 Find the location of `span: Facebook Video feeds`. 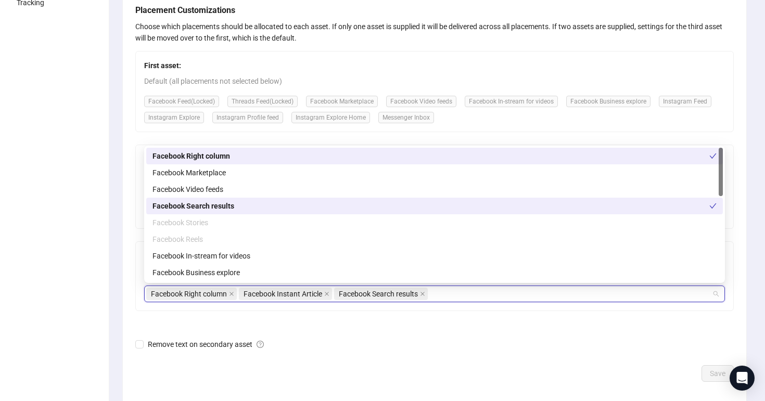

span: Facebook Video feeds is located at coordinates (421, 101).